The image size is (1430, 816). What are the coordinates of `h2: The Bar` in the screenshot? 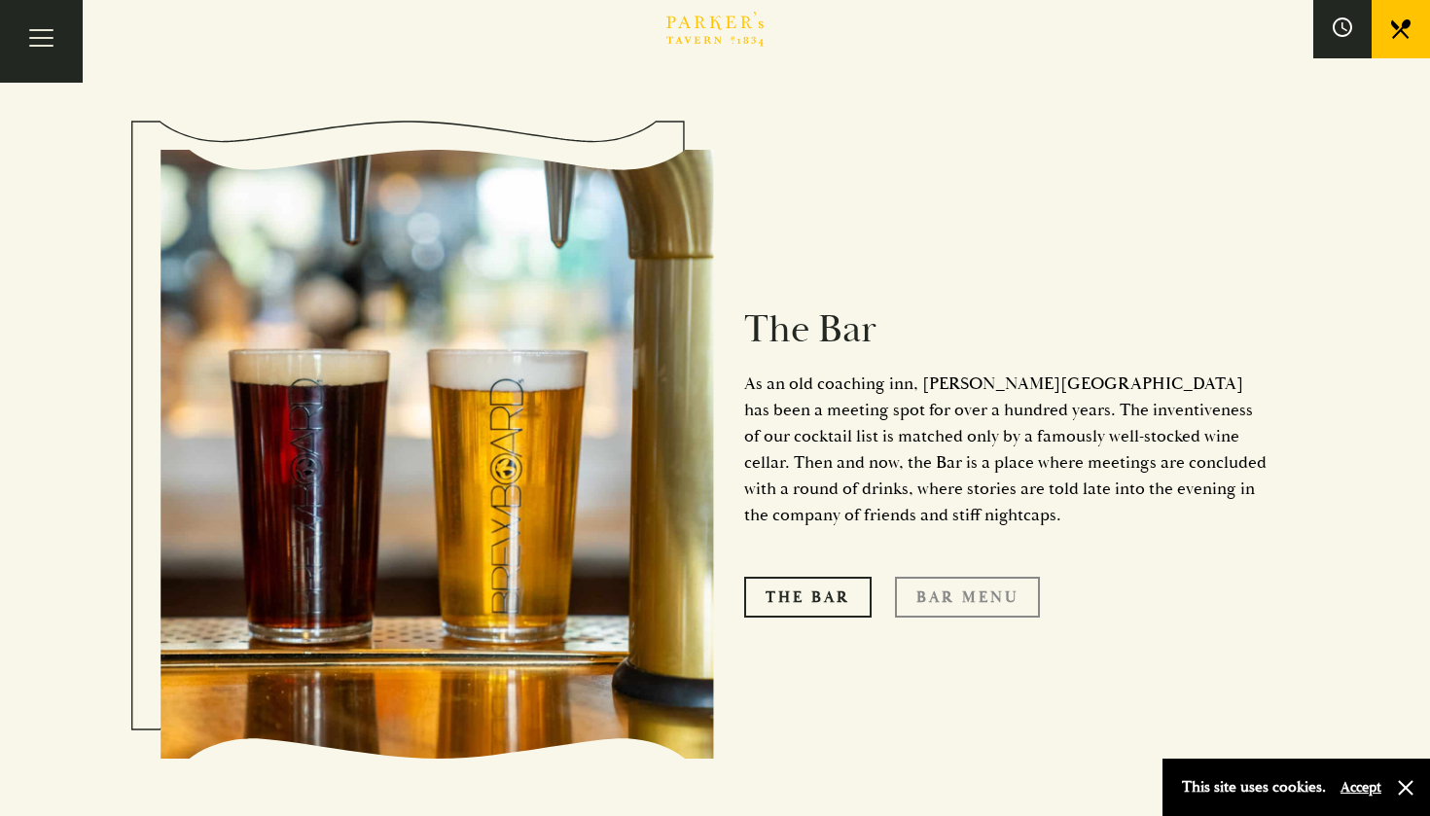 It's located at (1007, 330).